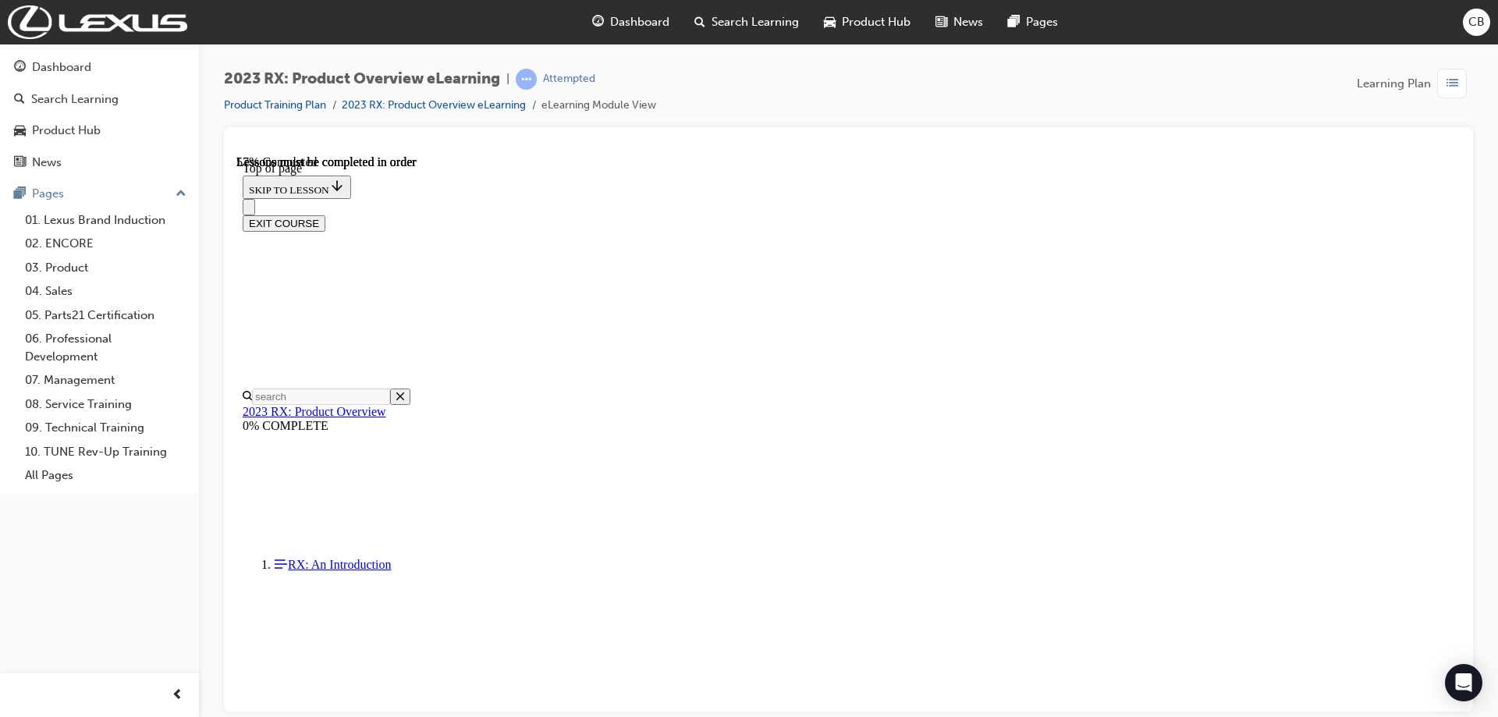  Describe the element at coordinates (105, 291) in the screenshot. I see `a: 04. Sales` at that location.